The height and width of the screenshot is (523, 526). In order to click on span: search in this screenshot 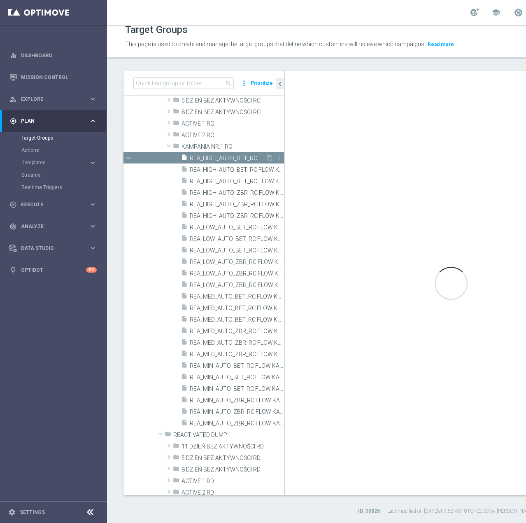, I will do `click(228, 83)`.